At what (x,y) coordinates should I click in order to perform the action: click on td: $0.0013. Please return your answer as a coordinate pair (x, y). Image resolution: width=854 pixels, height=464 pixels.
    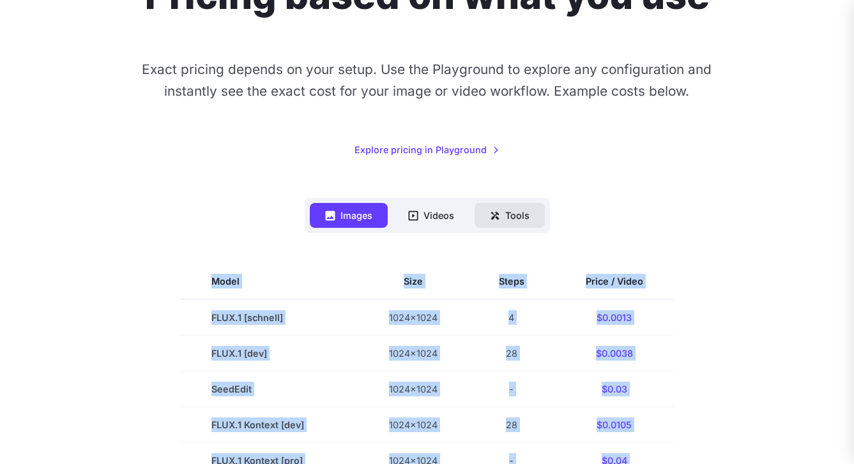
    Looking at the image, I should click on (615, 317).